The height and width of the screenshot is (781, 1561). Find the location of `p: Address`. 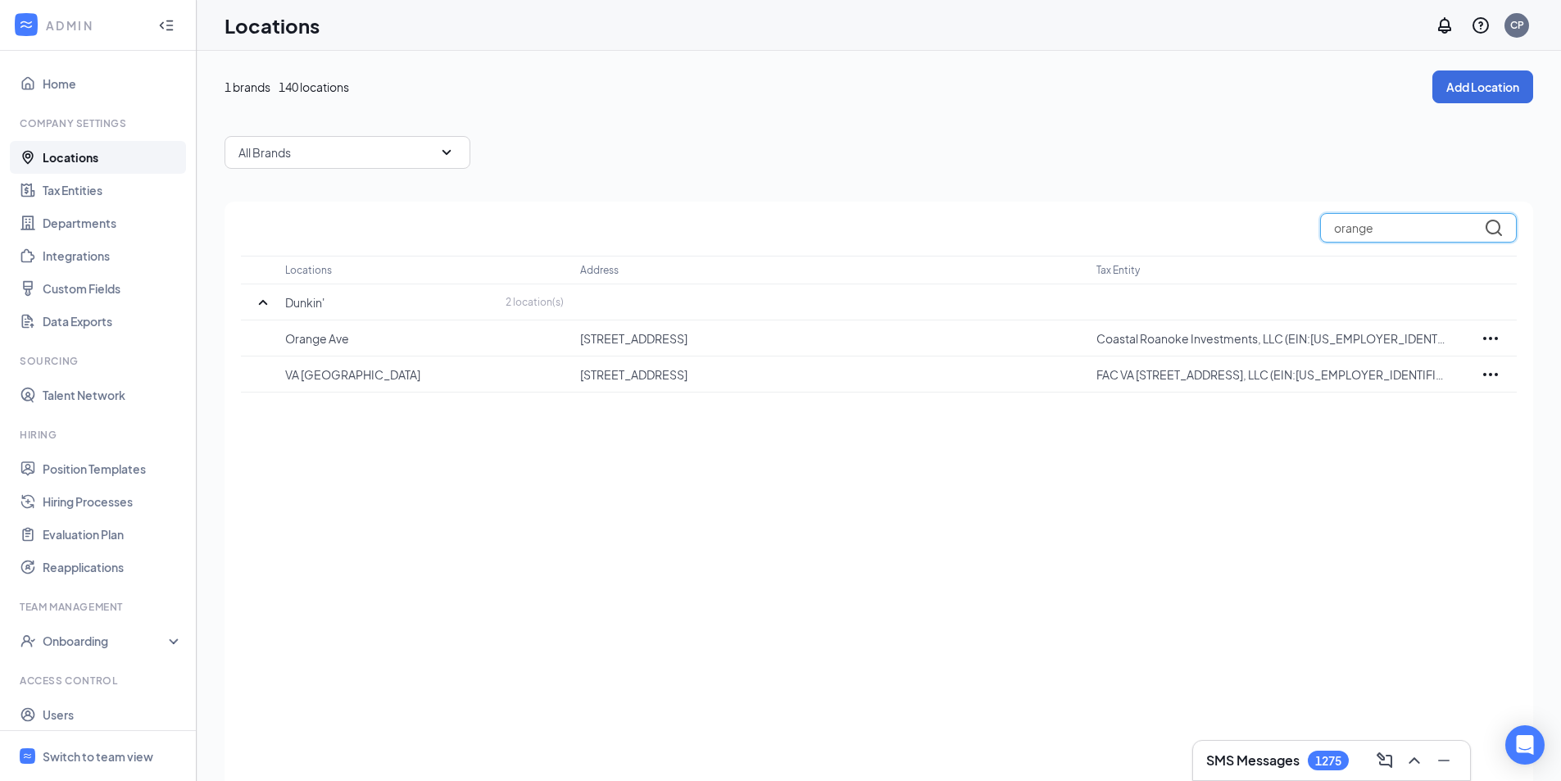

p: Address is located at coordinates (599, 270).